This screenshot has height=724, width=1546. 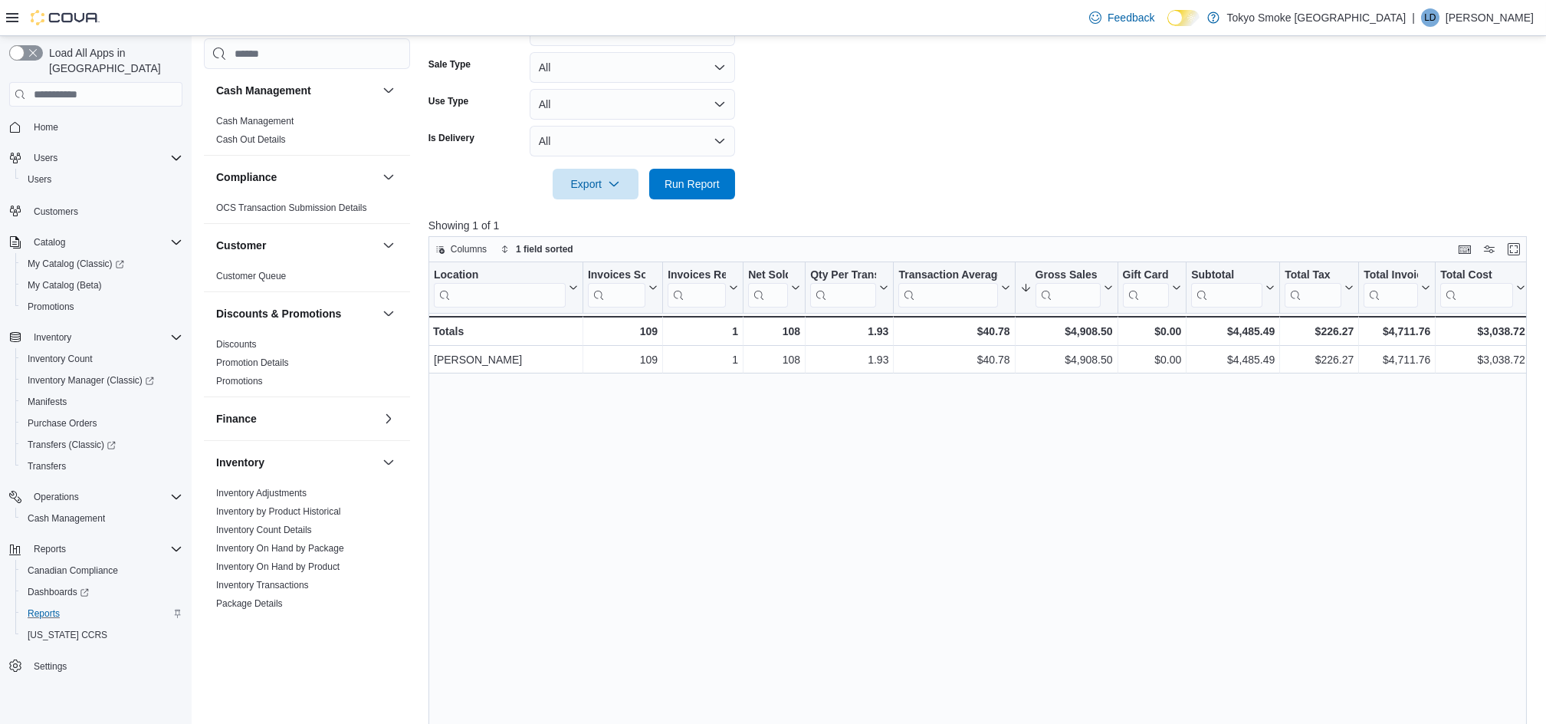 What do you see at coordinates (96, 413) in the screenshot?
I see `nav: Complex example` at bounding box center [96, 413].